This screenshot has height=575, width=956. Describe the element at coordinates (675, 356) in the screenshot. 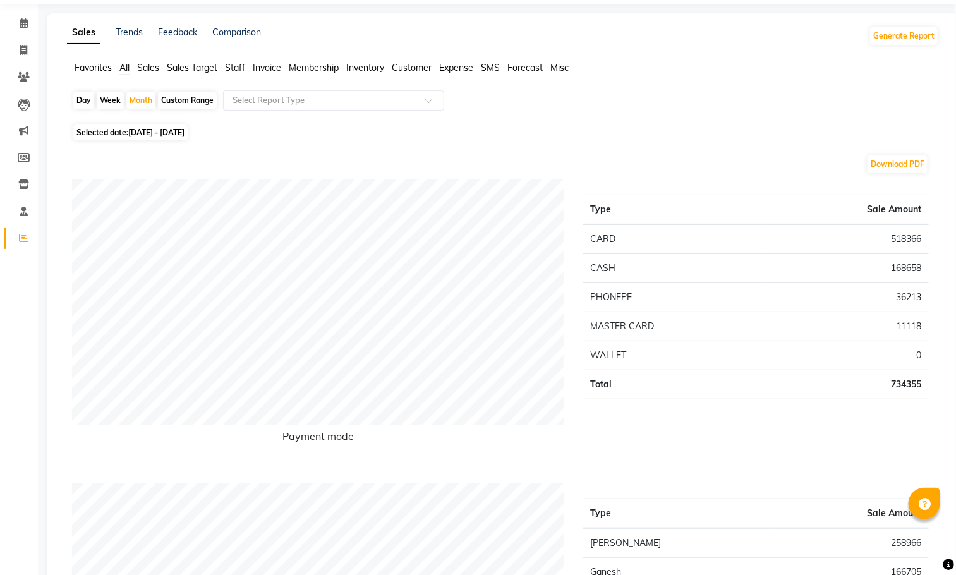

I see `td: WALLET` at that location.